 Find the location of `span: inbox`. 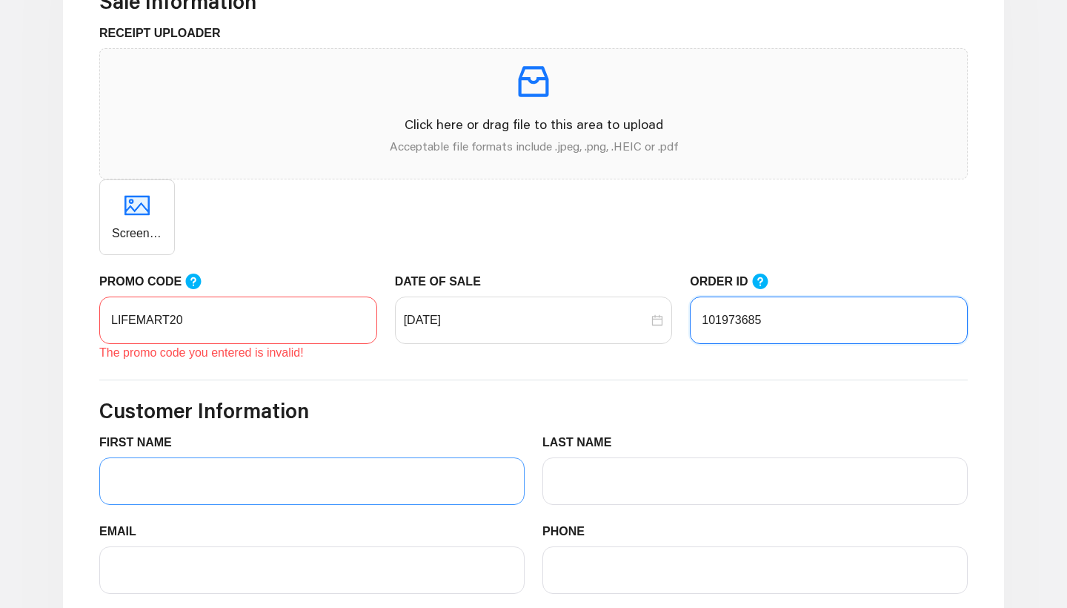

span: inbox is located at coordinates (534, 82).